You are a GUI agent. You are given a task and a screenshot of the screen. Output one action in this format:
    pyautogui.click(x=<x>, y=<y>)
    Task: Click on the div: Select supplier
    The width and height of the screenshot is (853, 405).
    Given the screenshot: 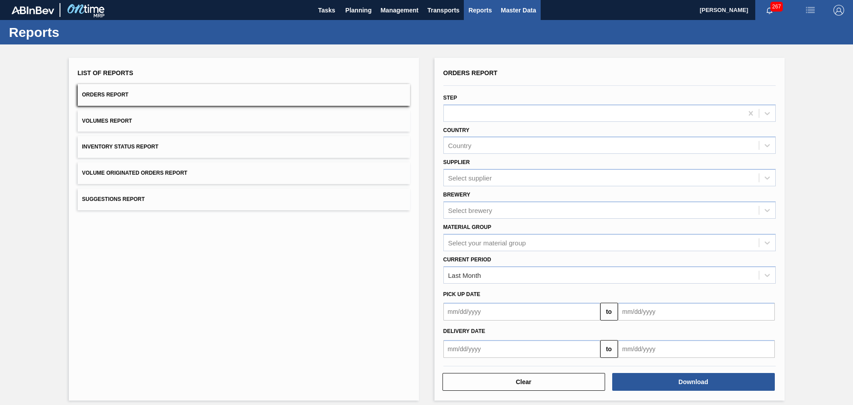 What is the action you would take?
    pyautogui.click(x=470, y=178)
    